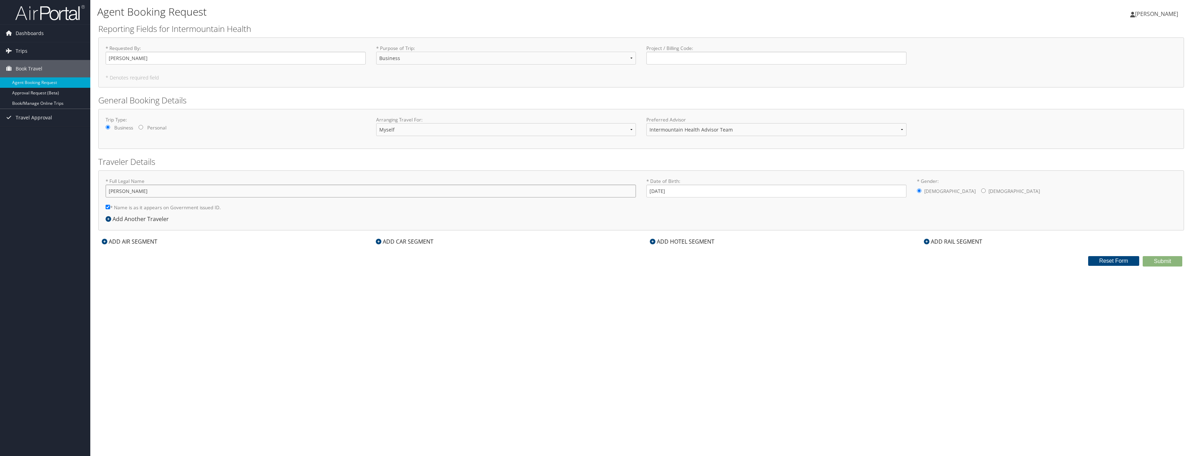 This screenshot has width=1192, height=456. Describe the element at coordinates (1162, 261) in the screenshot. I see `button: Submit` at that location.